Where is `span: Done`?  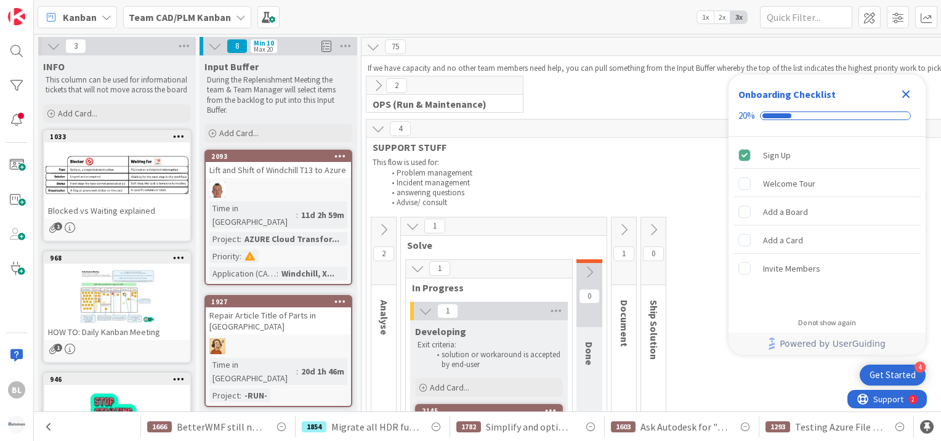
span: Done is located at coordinates (590, 354).